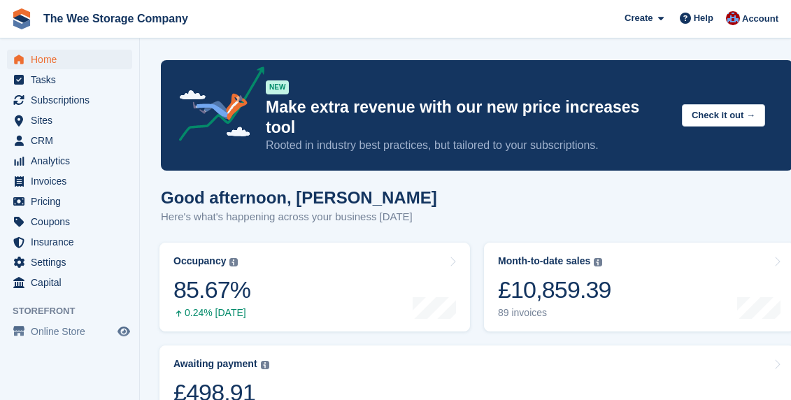 Image resolution: width=791 pixels, height=400 pixels. Describe the element at coordinates (73, 100) in the screenshot. I see `span: Subscriptions` at that location.